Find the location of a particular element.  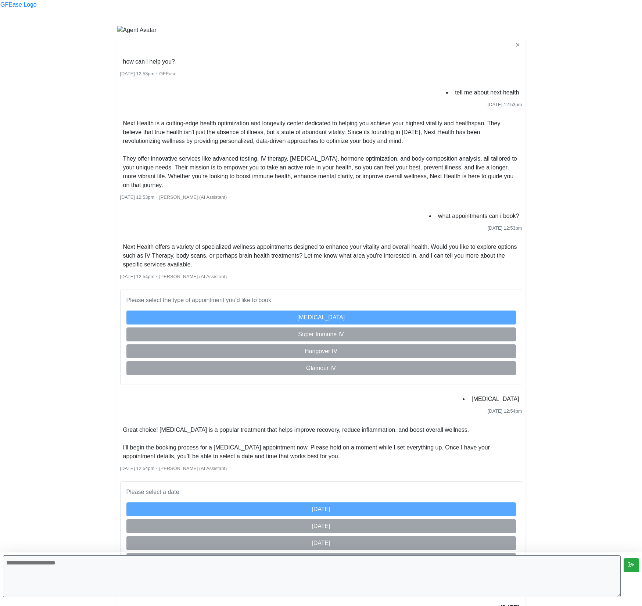

li: what appointments can i book? is located at coordinates (478, 216).